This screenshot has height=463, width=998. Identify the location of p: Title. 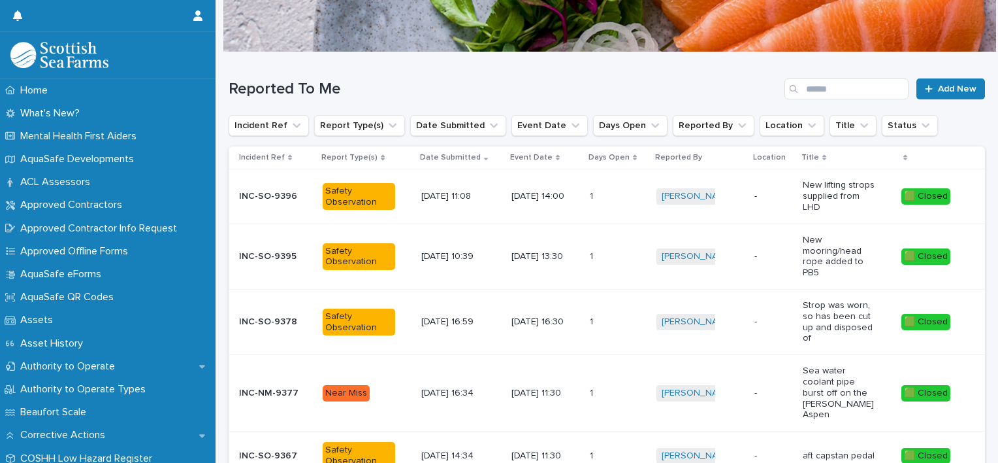
(810, 157).